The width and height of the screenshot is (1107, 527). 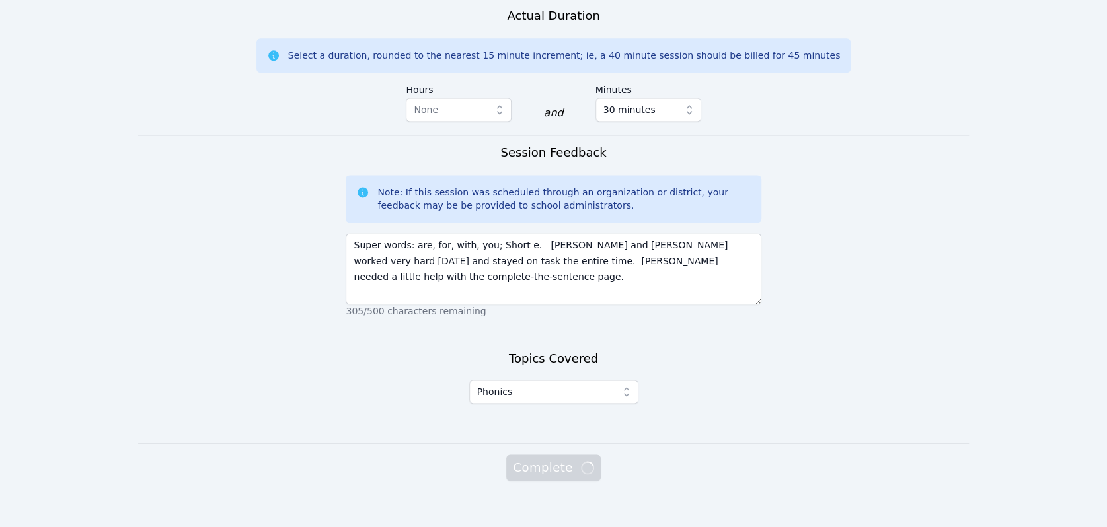 What do you see at coordinates (554, 392) in the screenshot?
I see `button: Phonics` at bounding box center [554, 392].